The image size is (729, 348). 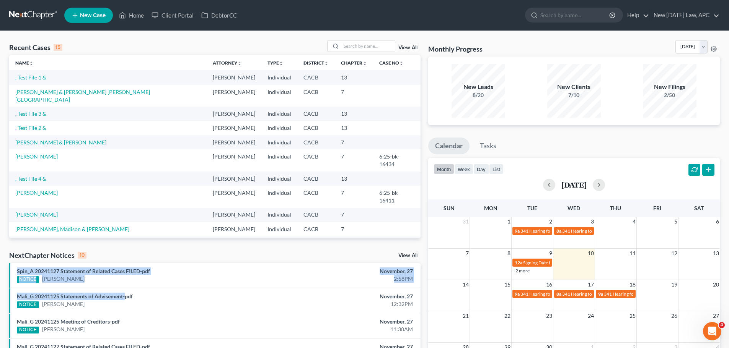 I want to click on span: 9, so click(x=550, y=254).